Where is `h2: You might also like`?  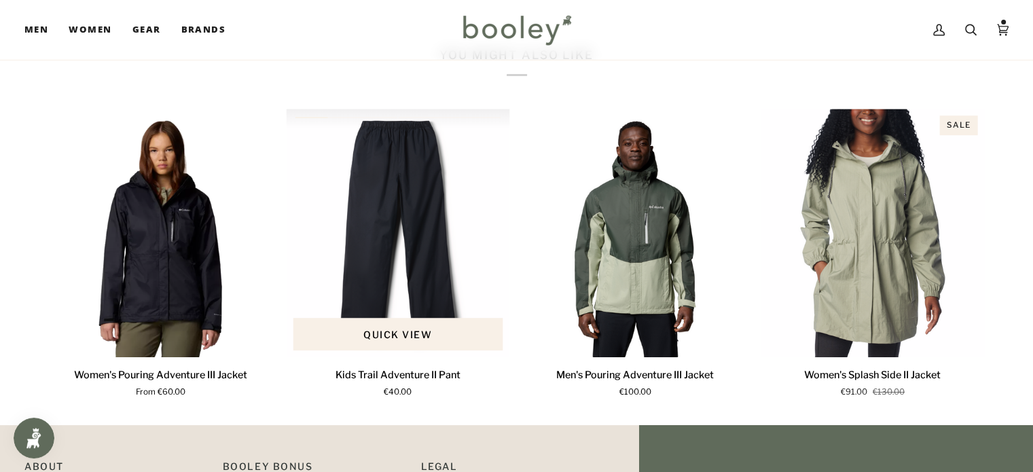
h2: You might also like is located at coordinates (517, 62).